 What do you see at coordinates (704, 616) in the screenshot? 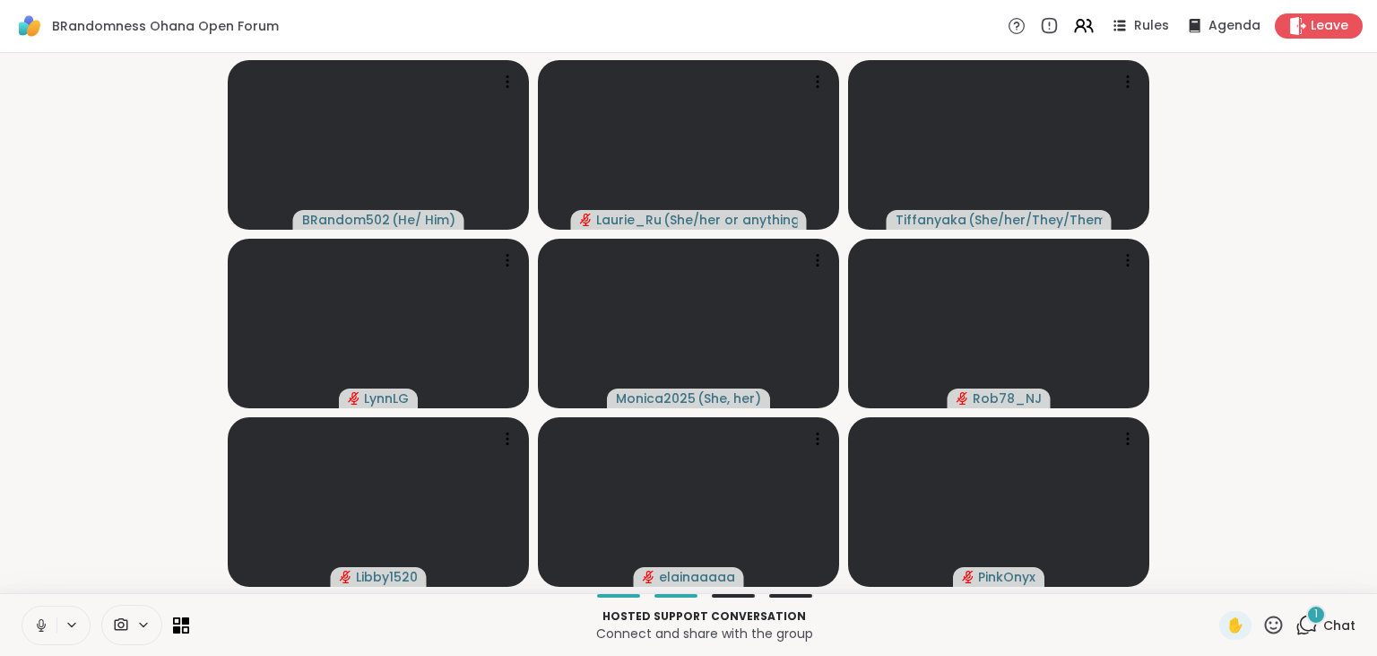
I see `p: Hosted support conversation` at bounding box center [704, 616].